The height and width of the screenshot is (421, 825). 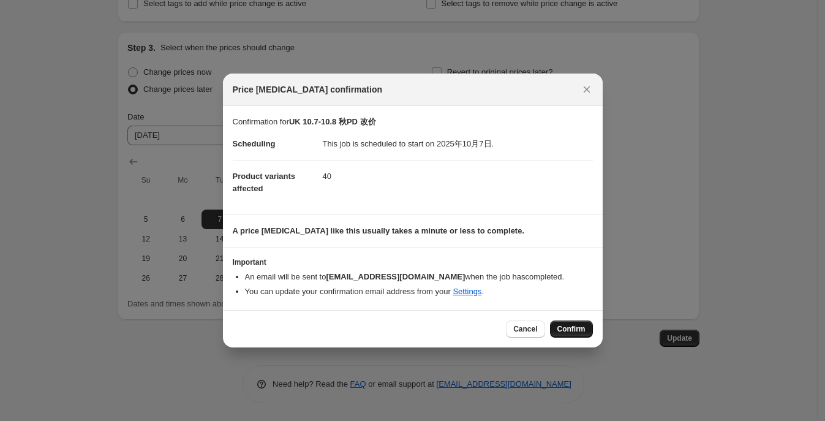 I want to click on span: Cancel, so click(x=525, y=329).